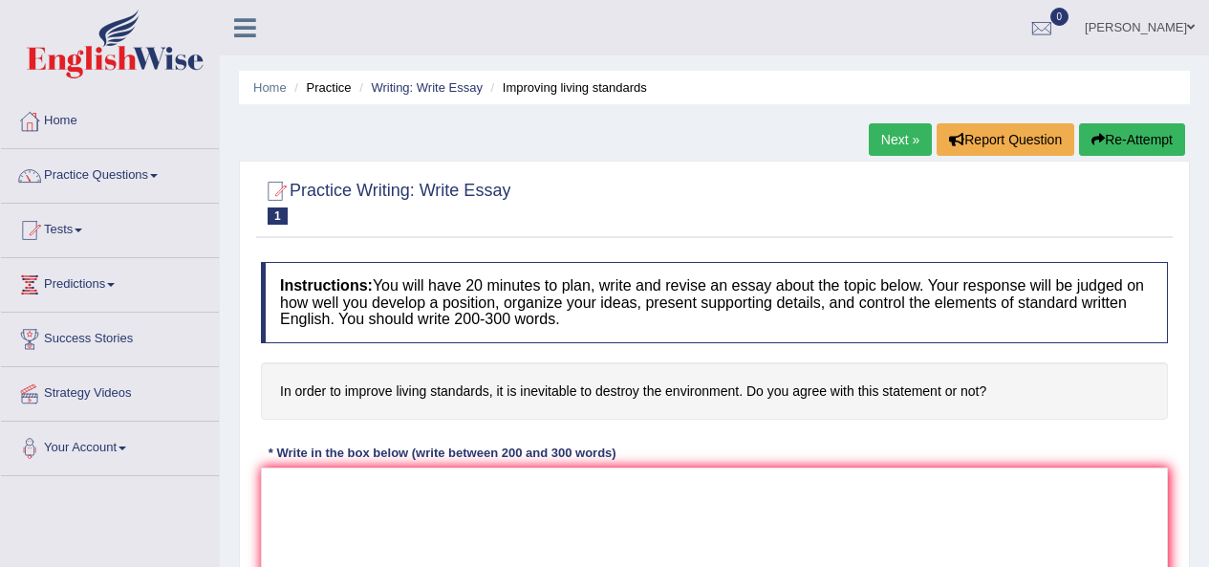  What do you see at coordinates (714, 302) in the screenshot?
I see `h4: You will have 20 minutes to plan, write and revise an essay about the topic below. Your response ...` at bounding box center [714, 302].